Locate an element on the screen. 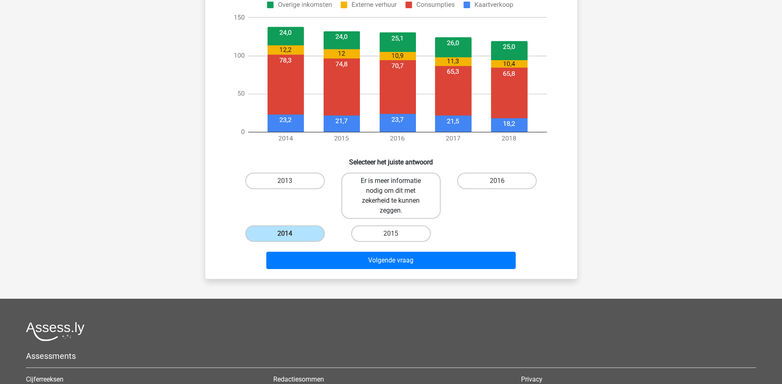 This screenshot has width=782, height=384. a: Privacy is located at coordinates (532, 379).